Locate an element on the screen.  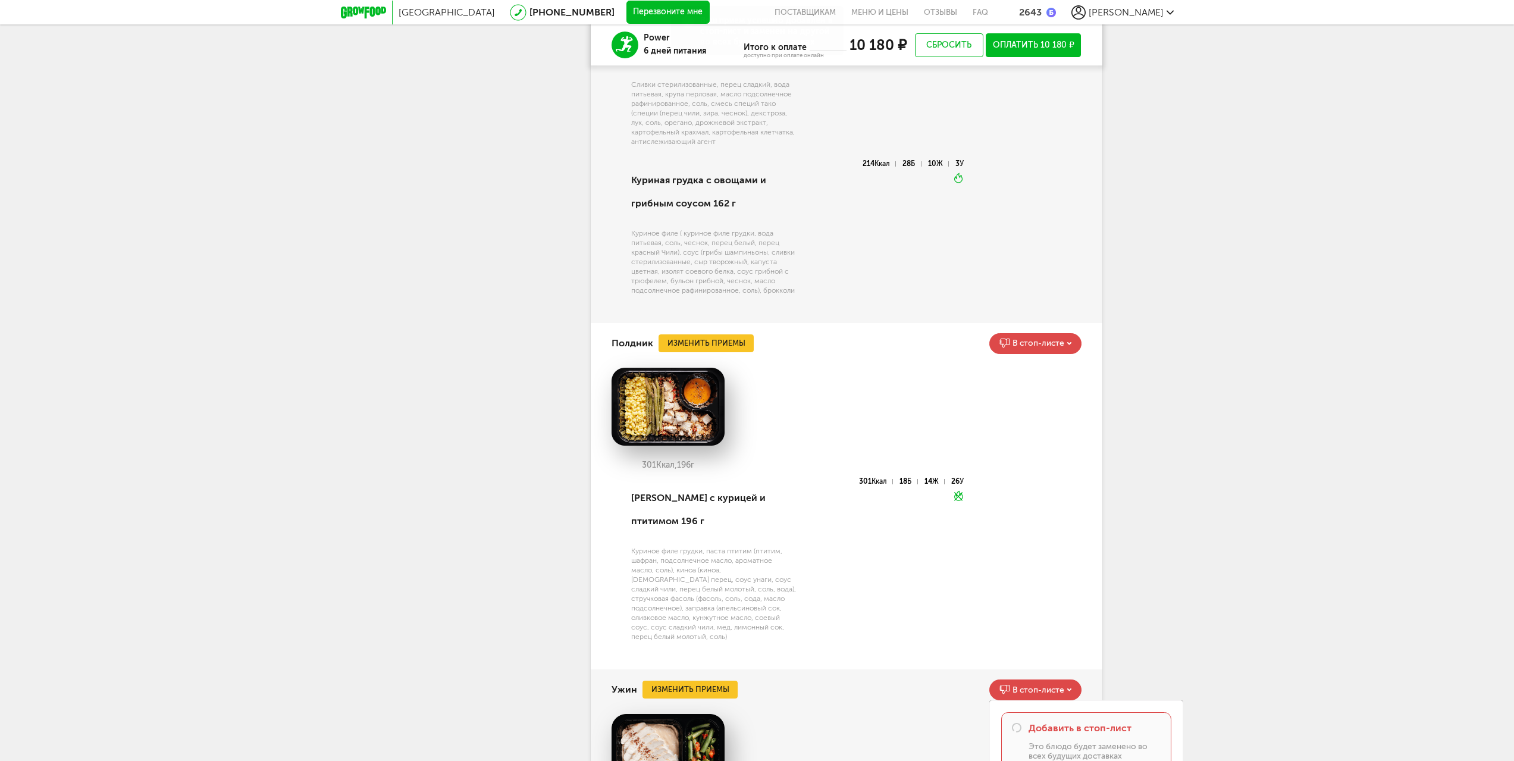
p: Это блюдо будет заменено во всех будущих доставках is located at coordinates (1094, 751).